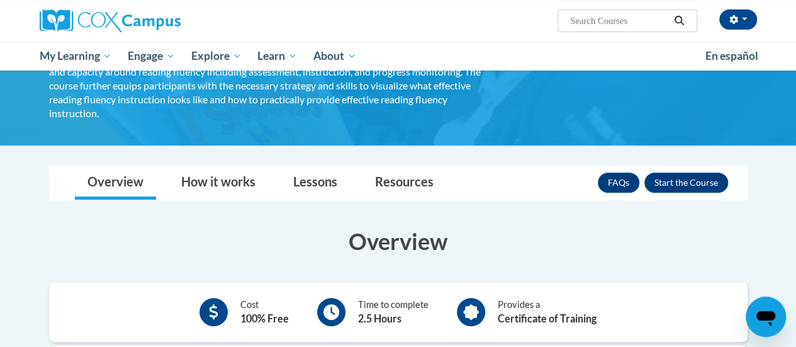  Describe the element at coordinates (732, 56) in the screenshot. I see `a: En español` at that location.